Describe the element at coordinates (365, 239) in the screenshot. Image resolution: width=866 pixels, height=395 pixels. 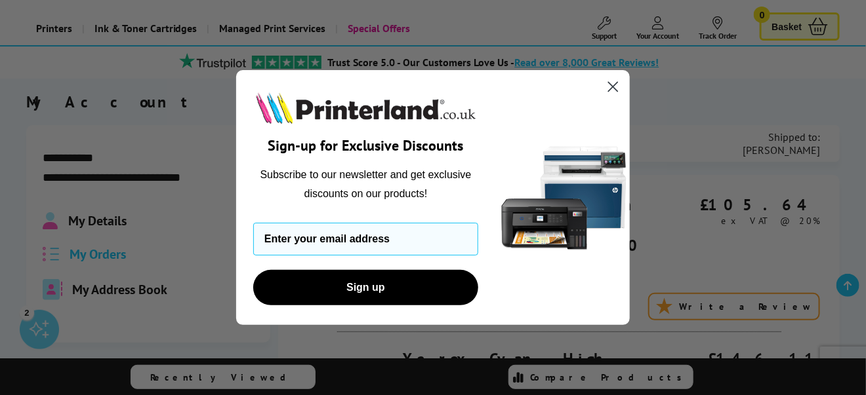
I see `input: Enter your email address` at that location.